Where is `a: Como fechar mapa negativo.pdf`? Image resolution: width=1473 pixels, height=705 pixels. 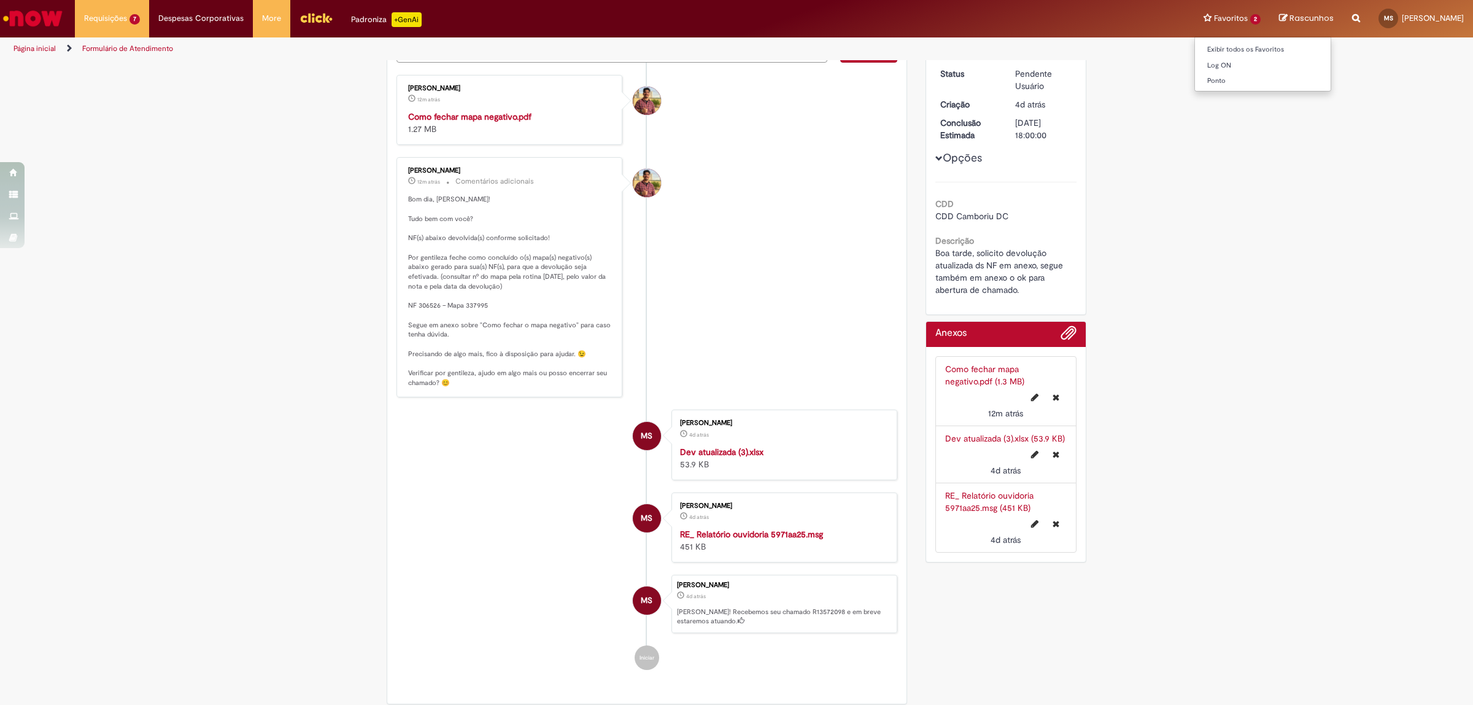
a: Como fechar mapa negativo.pdf is located at coordinates (470, 117).